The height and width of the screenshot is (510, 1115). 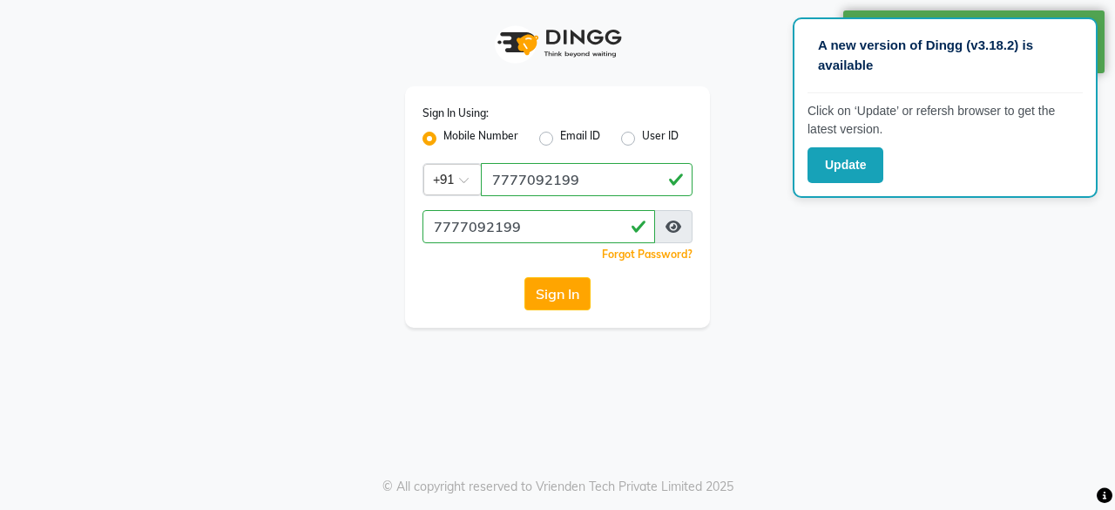 What do you see at coordinates (580, 138) in the screenshot?
I see `label: Email ID` at bounding box center [580, 138].